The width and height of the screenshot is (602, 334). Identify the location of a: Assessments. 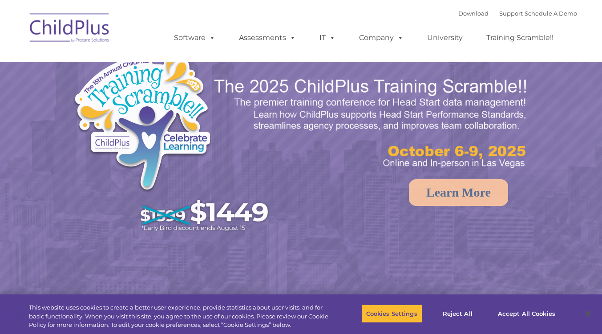
(267, 38).